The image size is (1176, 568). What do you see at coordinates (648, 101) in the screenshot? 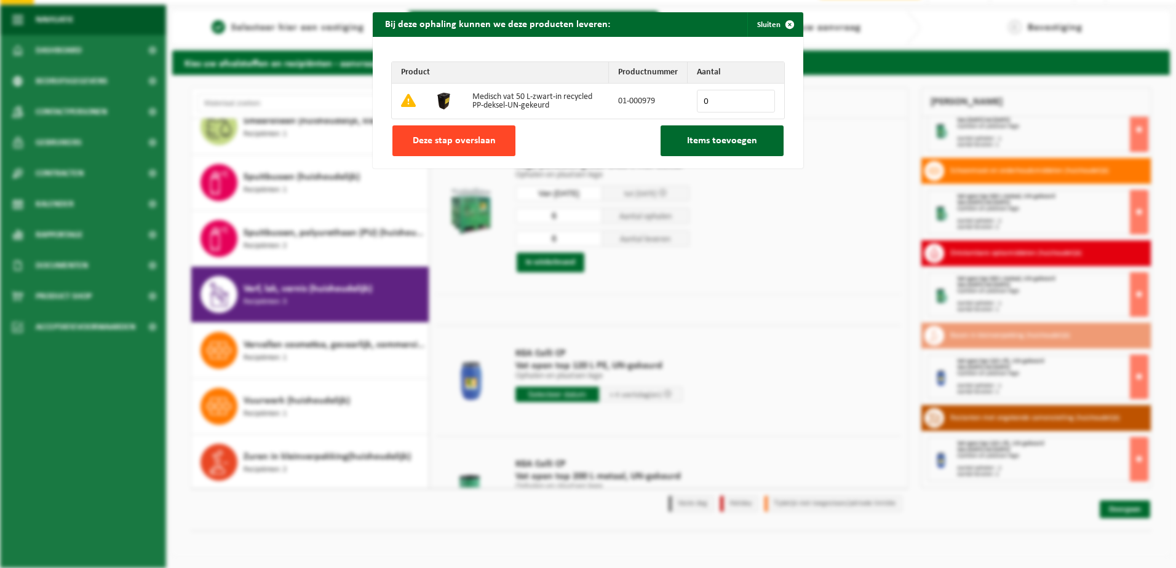
I see `td: 01-000979` at bounding box center [648, 101].